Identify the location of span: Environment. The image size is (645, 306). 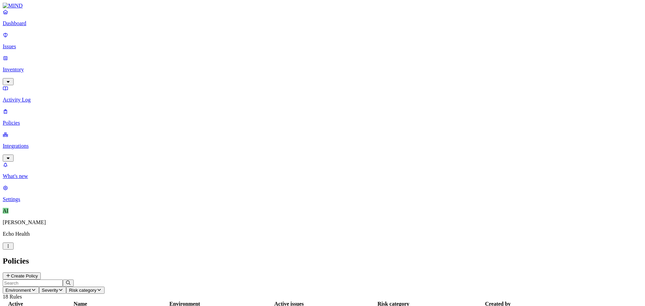
(18, 290).